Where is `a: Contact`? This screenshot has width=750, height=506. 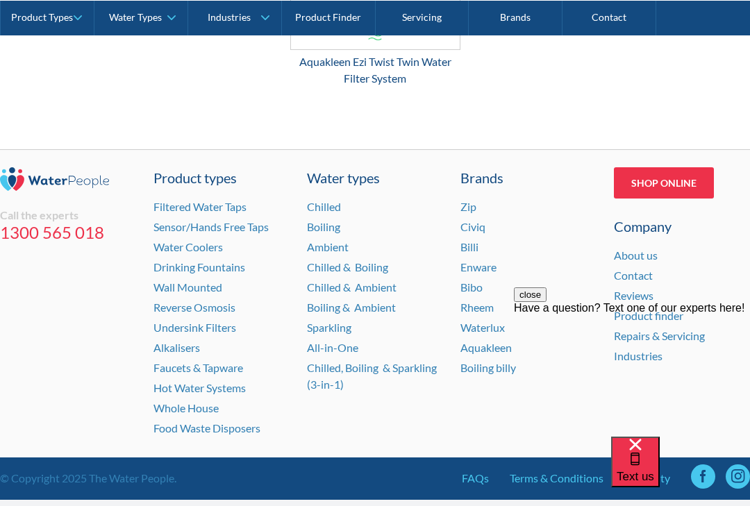 a: Contact is located at coordinates (634, 275).